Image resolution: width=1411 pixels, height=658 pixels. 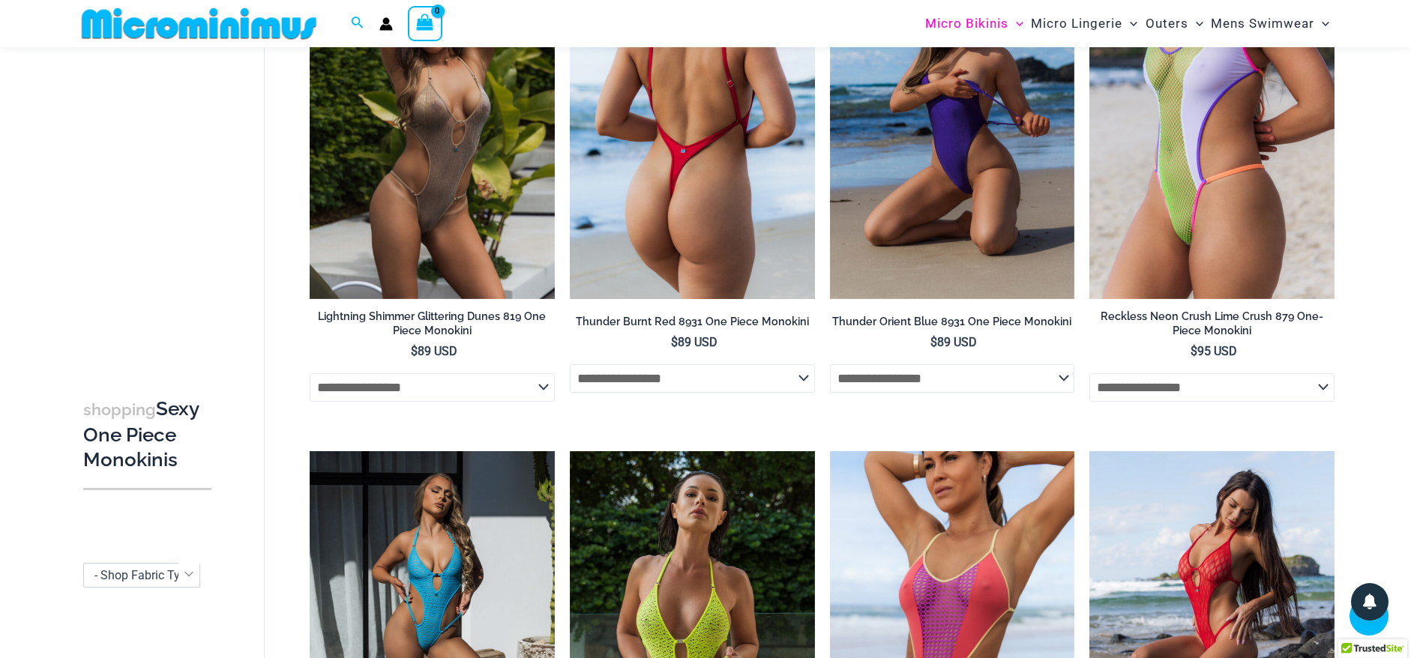 I want to click on a: Micro LingerieMenu ToggleMenu Toggle, so click(x=1084, y=23).